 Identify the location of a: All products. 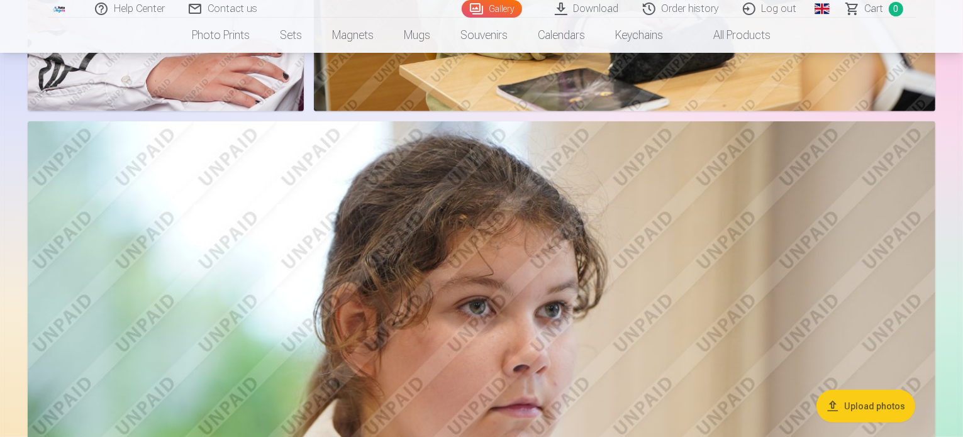
(732, 35).